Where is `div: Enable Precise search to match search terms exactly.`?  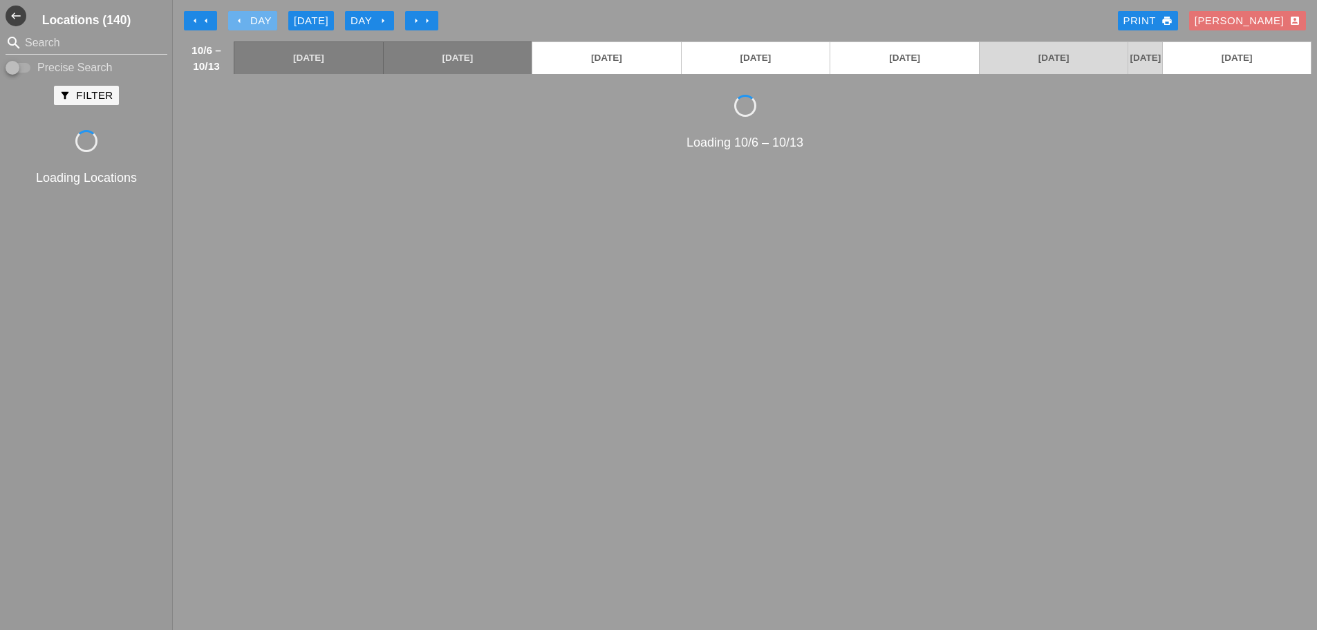
div: Enable Precise search to match search terms exactly. is located at coordinates (86, 68).